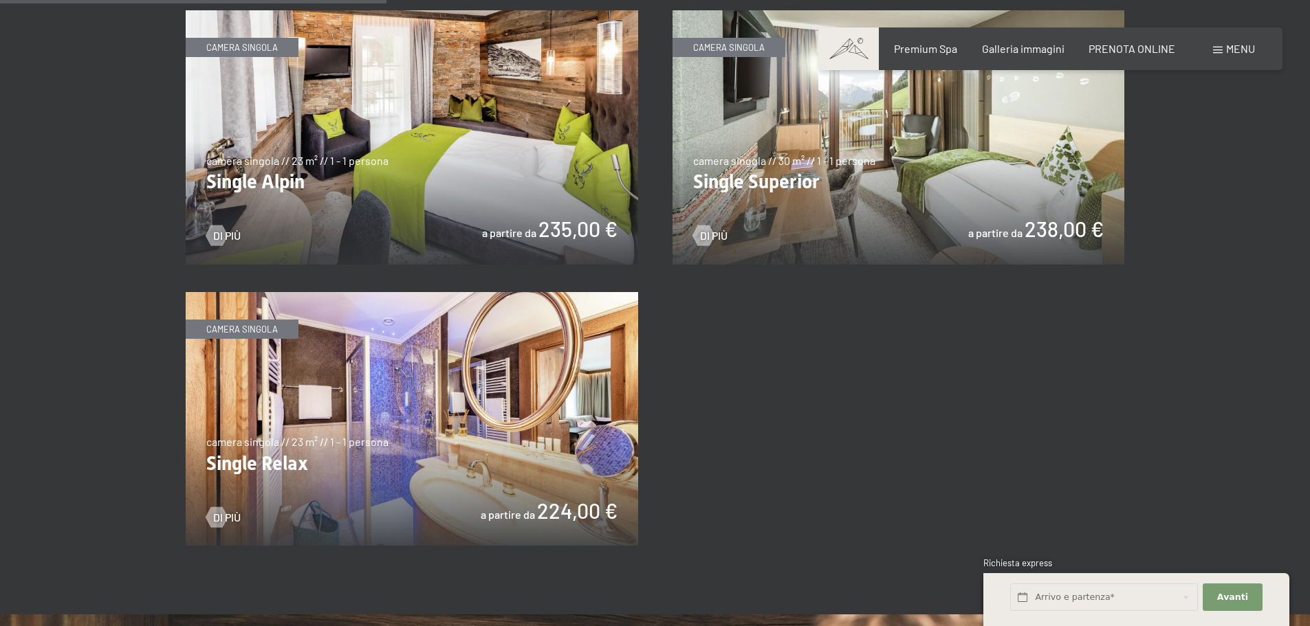  What do you see at coordinates (1023, 48) in the screenshot?
I see `a: Galleria immagini` at bounding box center [1023, 48].